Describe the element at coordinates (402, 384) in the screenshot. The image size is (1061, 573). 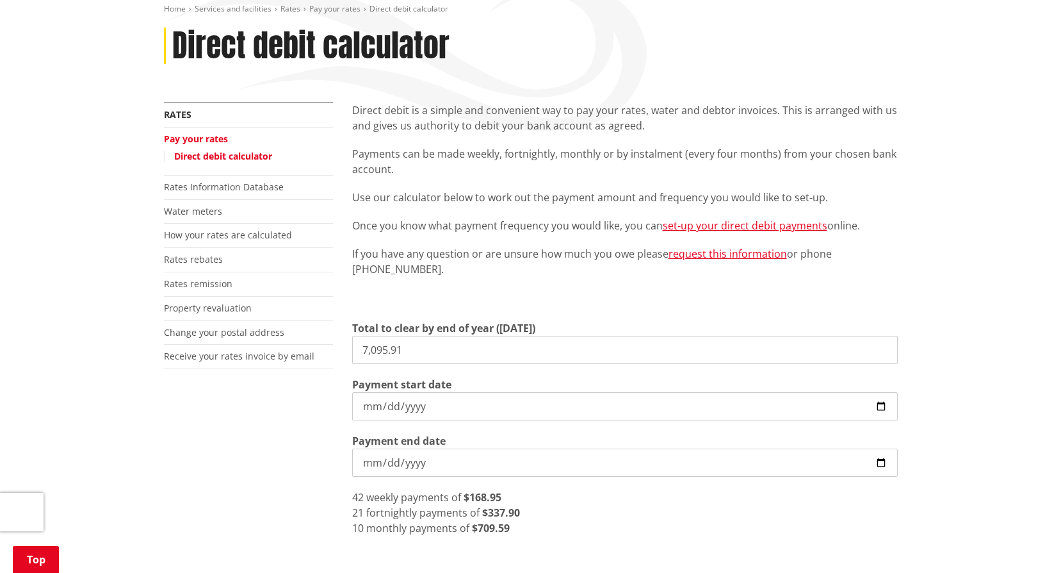
I see `label: Payment start date` at that location.